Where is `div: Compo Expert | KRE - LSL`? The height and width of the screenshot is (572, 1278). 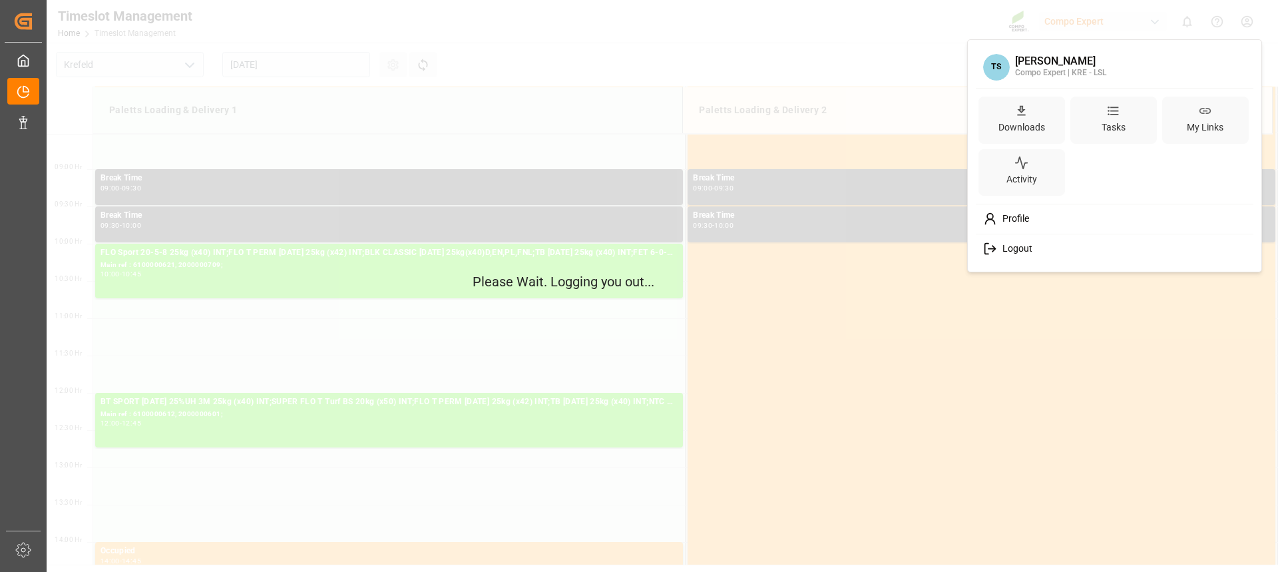
div: Compo Expert | KRE - LSL is located at coordinates (1061, 73).